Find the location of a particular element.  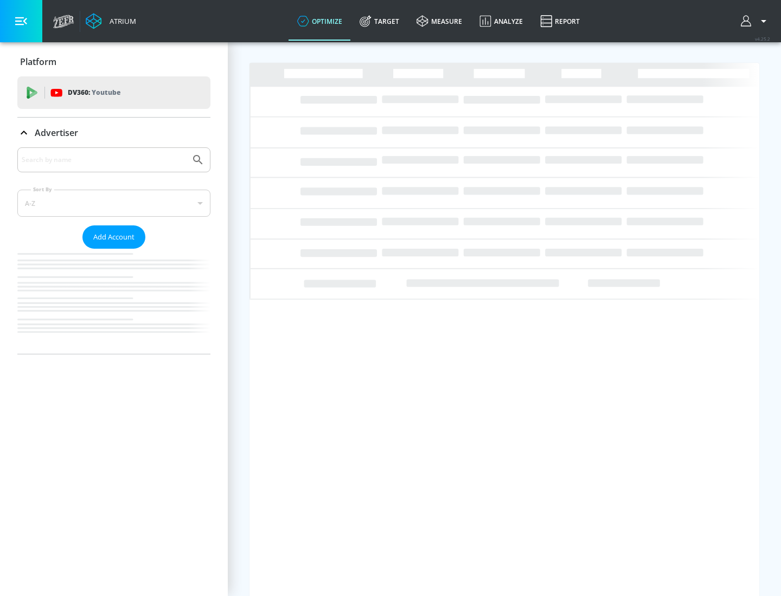

input: Search by name is located at coordinates (104, 160).